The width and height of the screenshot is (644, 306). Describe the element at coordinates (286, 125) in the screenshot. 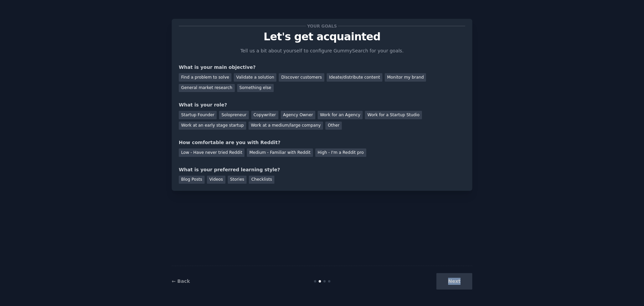

I see `div: Work at a medium/large company` at that location.